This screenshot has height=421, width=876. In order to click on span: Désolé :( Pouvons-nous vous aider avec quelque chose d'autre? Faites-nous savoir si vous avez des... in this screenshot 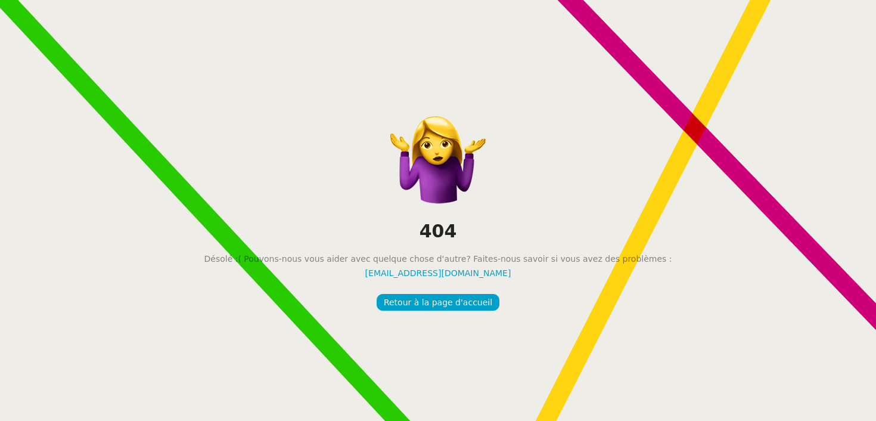, I will do `click(438, 259)`.